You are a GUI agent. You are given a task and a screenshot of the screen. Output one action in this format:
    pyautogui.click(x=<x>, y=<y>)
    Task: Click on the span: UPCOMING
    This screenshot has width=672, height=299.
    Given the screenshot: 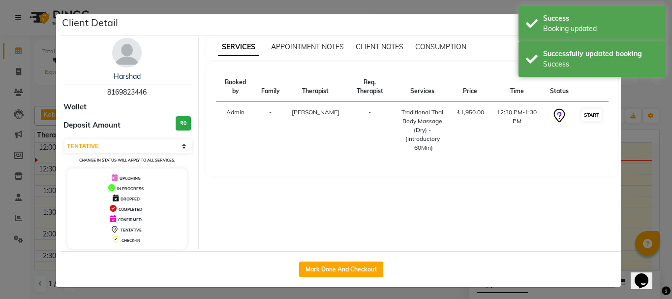 What is the action you would take?
    pyautogui.click(x=130, y=178)
    